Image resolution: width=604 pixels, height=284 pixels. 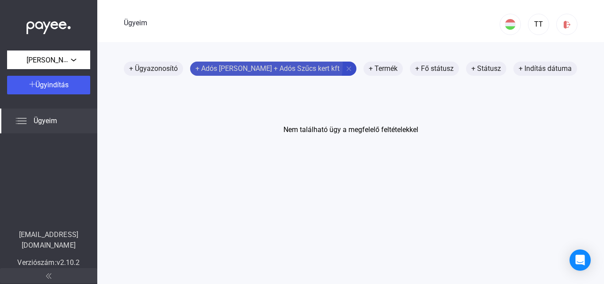 I want to click on font: Verziószám:, so click(x=37, y=262).